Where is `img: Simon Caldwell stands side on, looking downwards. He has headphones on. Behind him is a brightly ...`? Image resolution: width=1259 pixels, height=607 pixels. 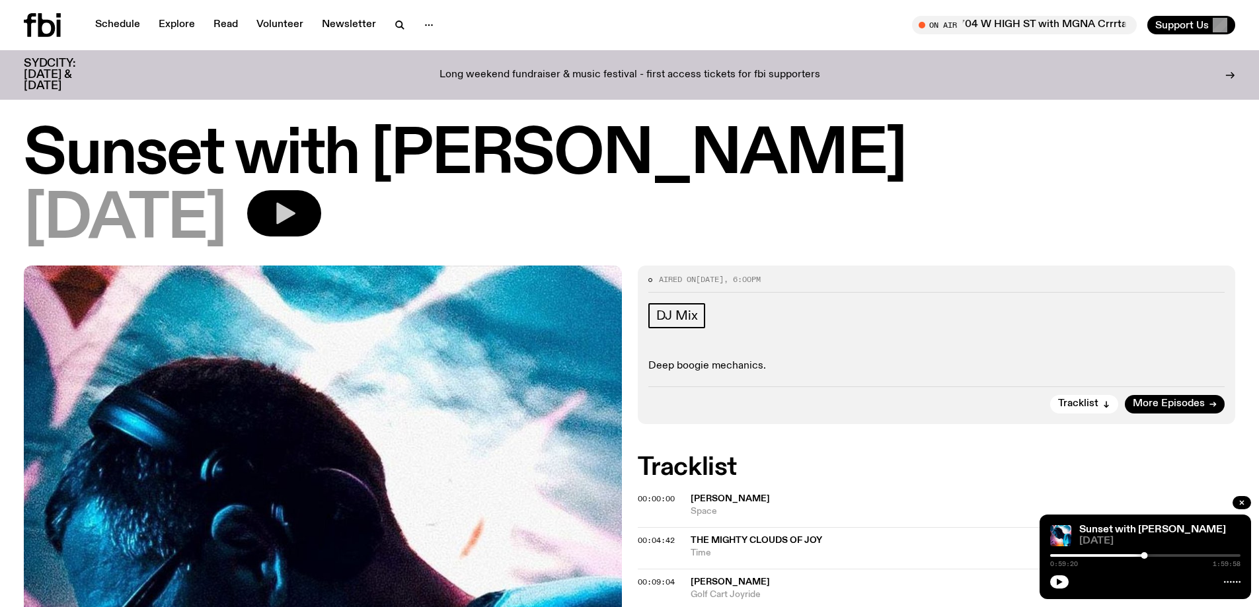
img: Simon Caldwell stands side on, looking downwards. He has headphones on. Behind him is a brightly ... is located at coordinates (1061, 536).